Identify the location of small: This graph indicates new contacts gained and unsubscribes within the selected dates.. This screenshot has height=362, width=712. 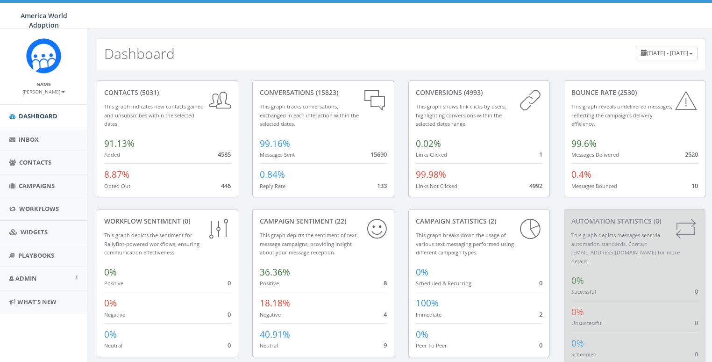
(154, 115).